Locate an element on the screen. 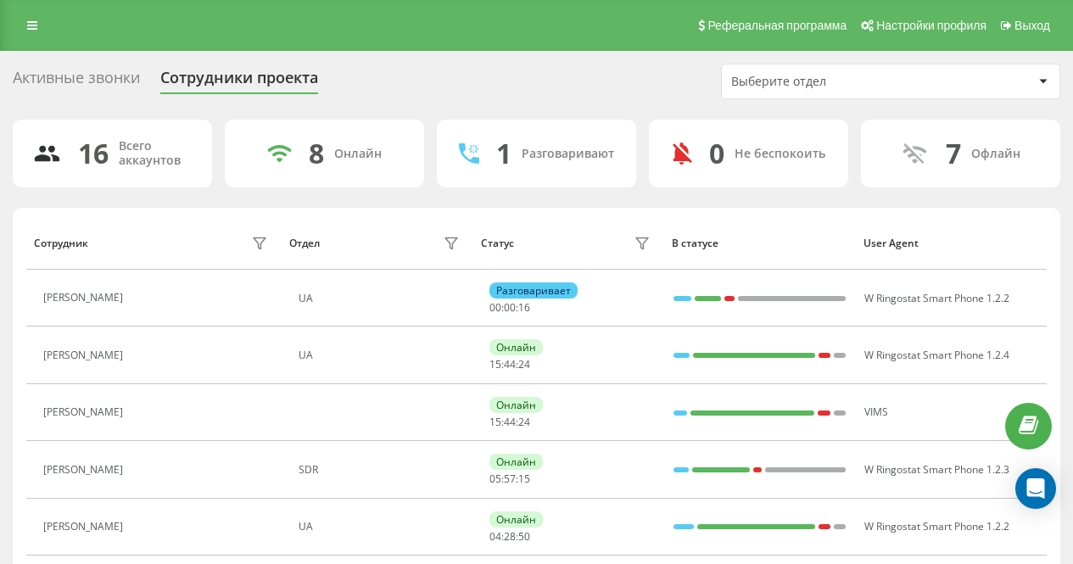  div: SDR is located at coordinates (381, 470).